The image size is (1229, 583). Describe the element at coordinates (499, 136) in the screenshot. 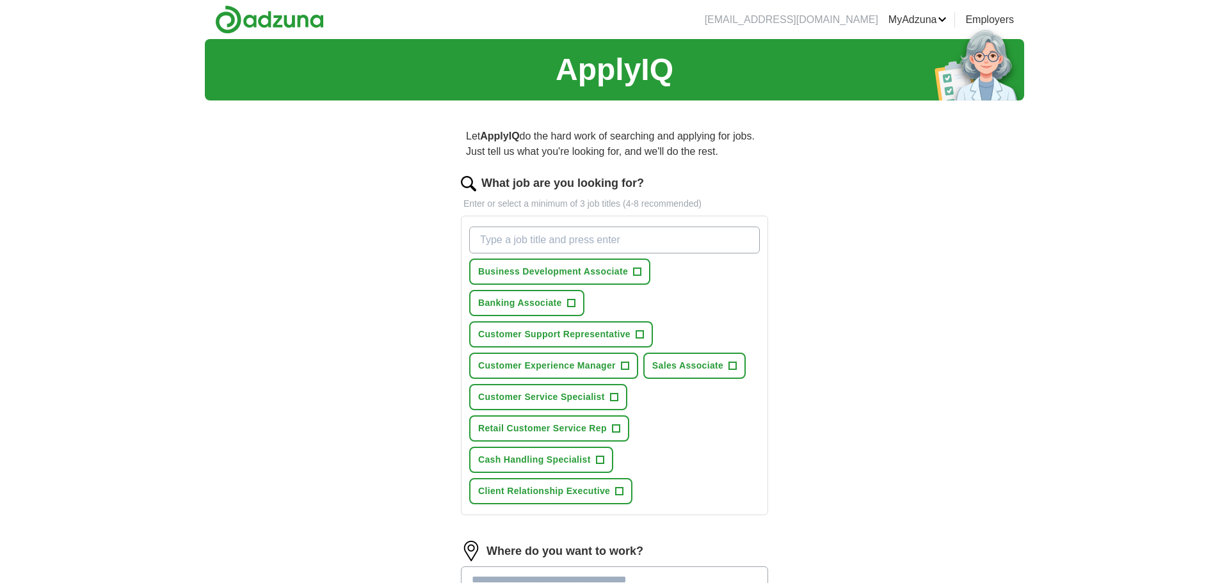

I see `strong: ApplyIQ` at that location.